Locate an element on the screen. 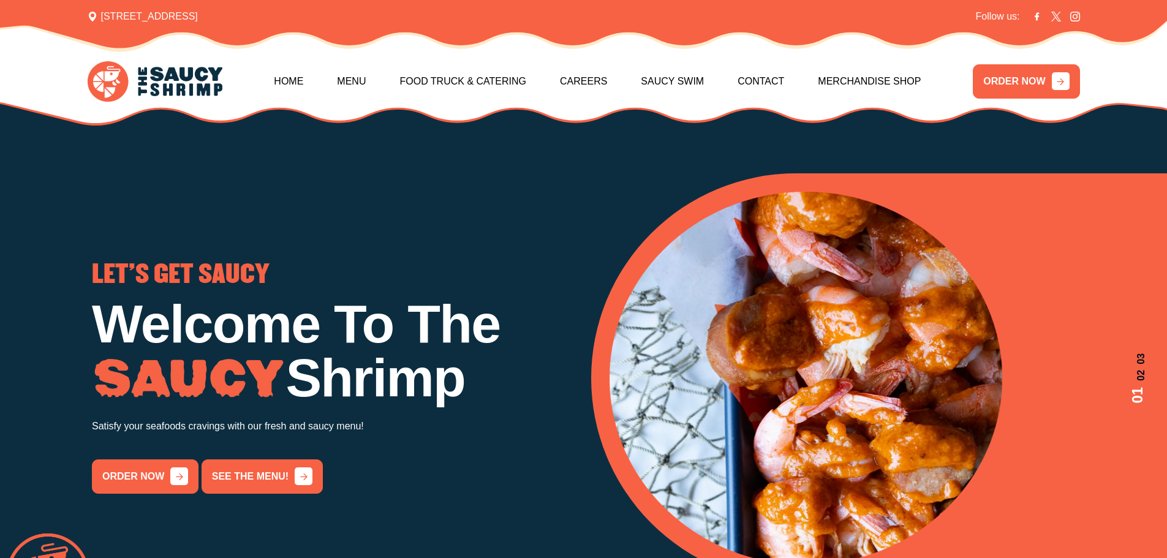  a: Careers is located at coordinates (583, 81).